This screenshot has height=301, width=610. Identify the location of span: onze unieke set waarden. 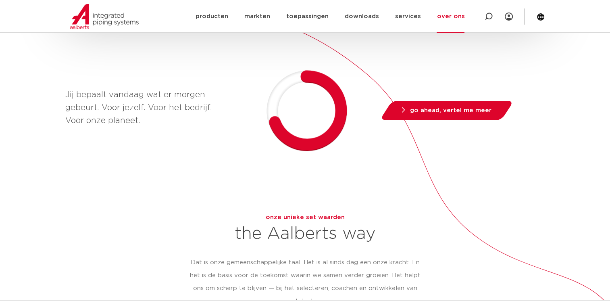
(305, 217).